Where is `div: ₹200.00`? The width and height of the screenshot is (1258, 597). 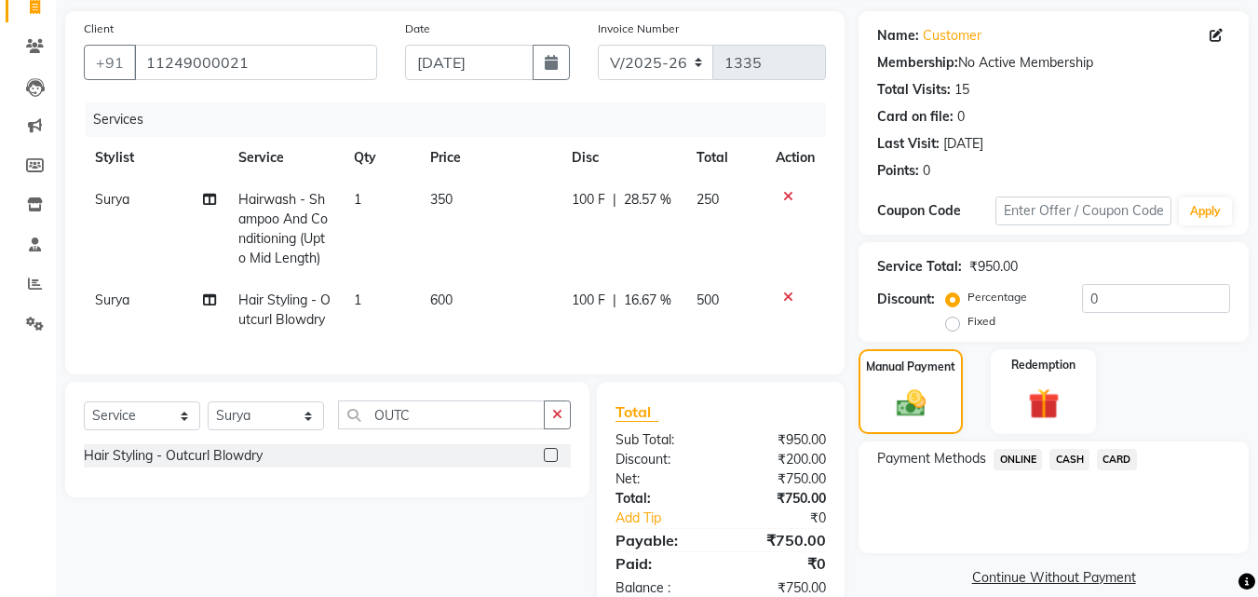 div: ₹200.00 is located at coordinates (780, 459).